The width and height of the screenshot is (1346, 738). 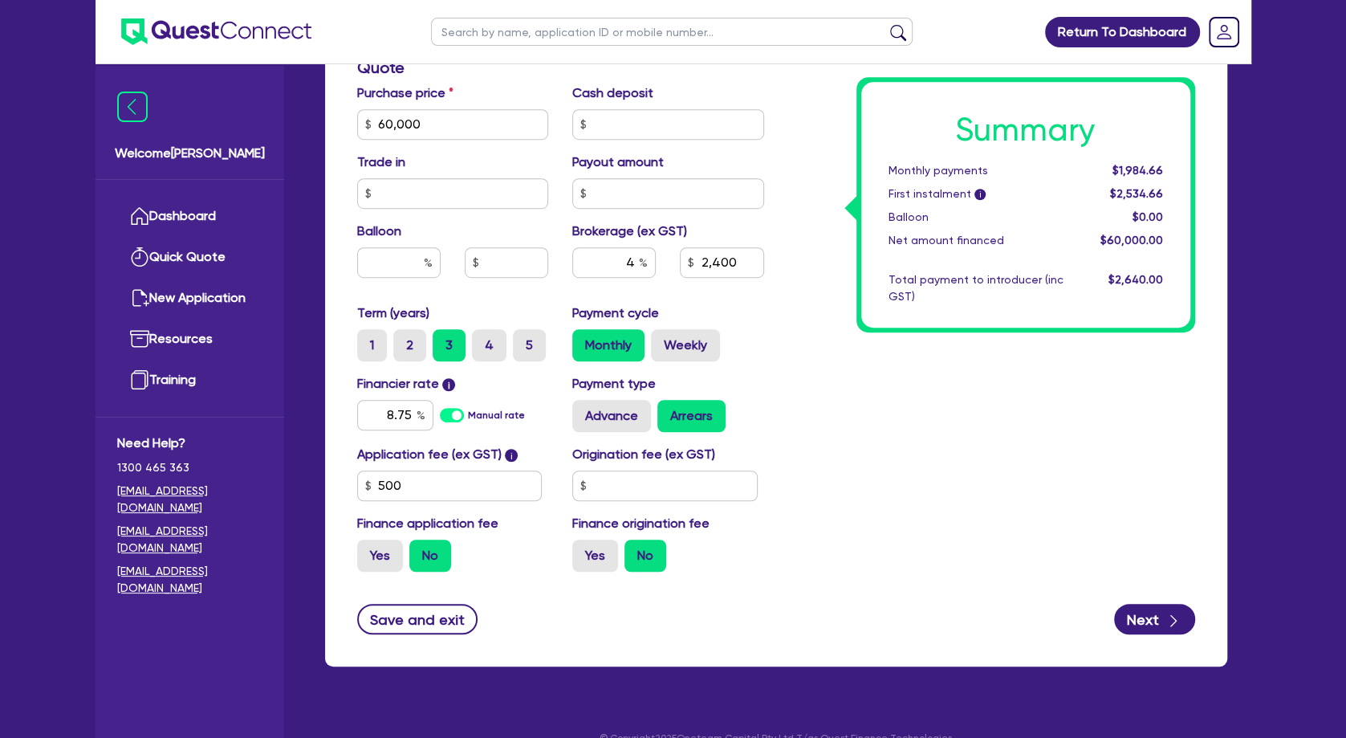 I want to click on label: Finance origination fee, so click(x=640, y=523).